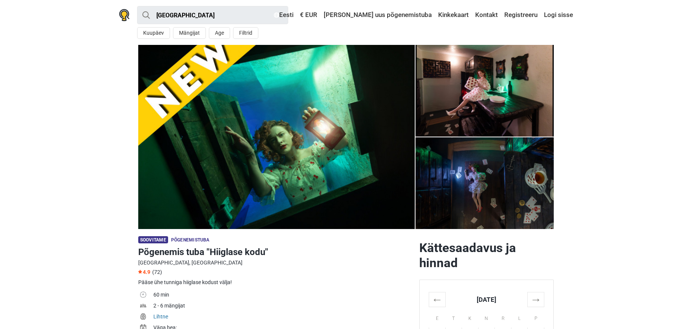  What do you see at coordinates (536, 317) in the screenshot?
I see `th: P` at bounding box center [536, 317].